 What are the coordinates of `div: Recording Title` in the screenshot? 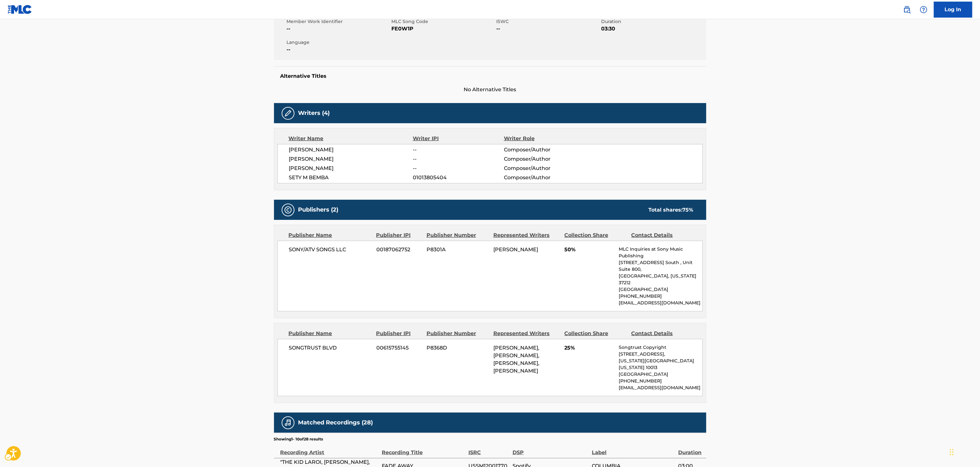 It's located at (424, 449).